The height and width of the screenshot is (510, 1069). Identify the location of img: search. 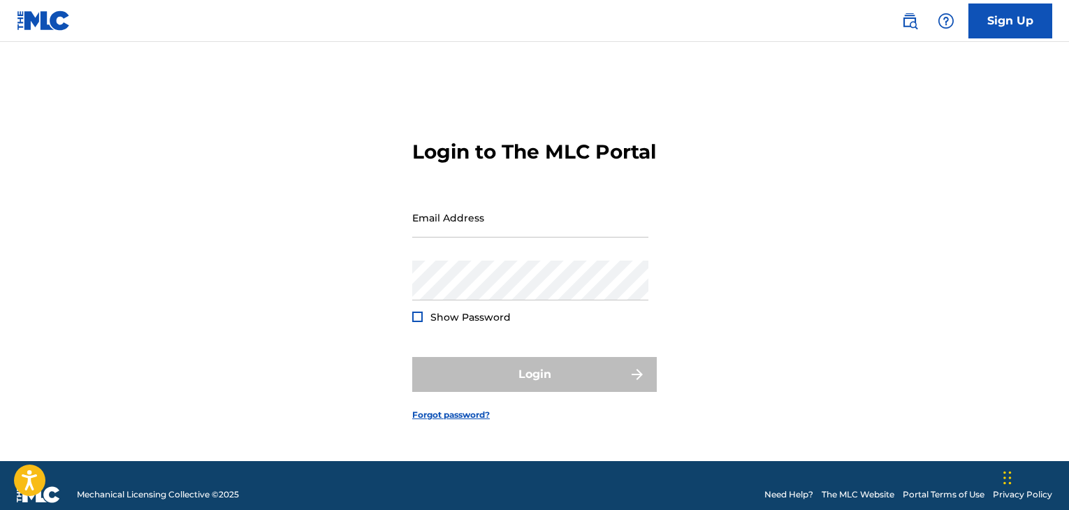
(909, 21).